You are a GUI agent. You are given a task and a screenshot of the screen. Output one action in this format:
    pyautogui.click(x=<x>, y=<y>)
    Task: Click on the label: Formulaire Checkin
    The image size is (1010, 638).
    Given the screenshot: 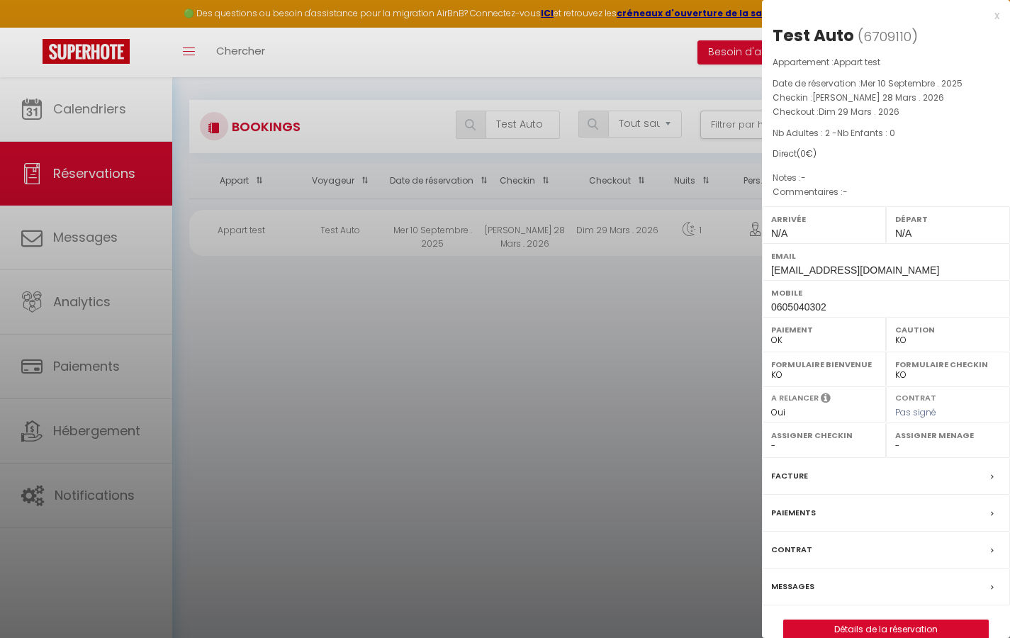 What is the action you would take?
    pyautogui.click(x=948, y=364)
    